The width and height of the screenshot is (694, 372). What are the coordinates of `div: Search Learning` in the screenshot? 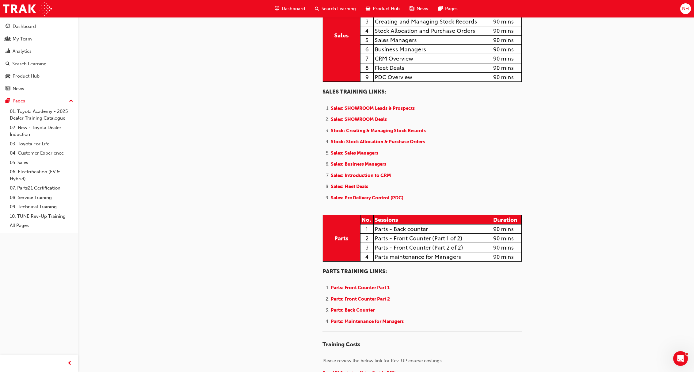 It's located at (29, 64).